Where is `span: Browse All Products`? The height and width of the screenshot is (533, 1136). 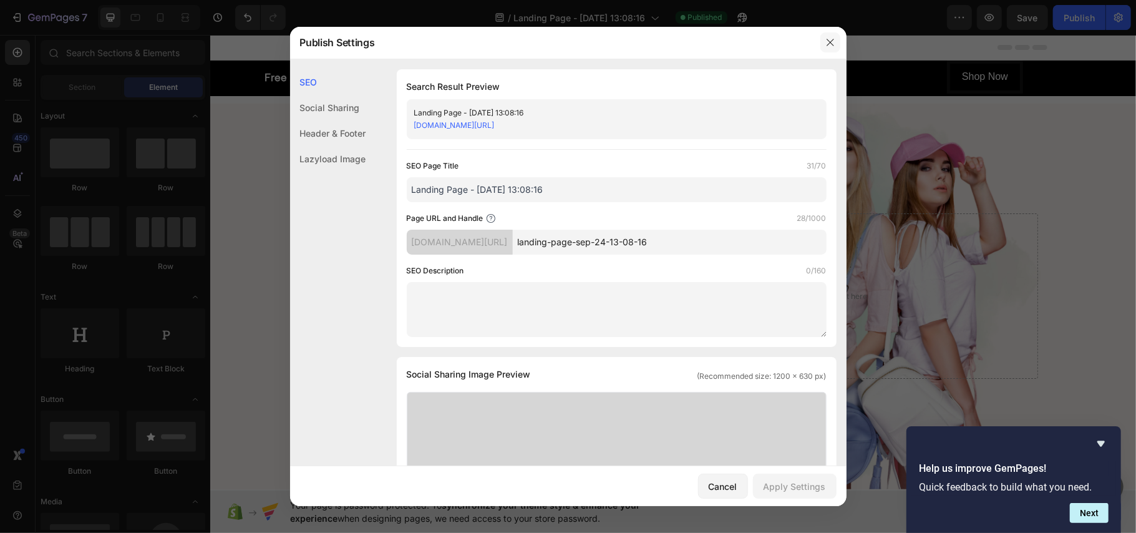 span: Browse All Products is located at coordinates (213, 321).